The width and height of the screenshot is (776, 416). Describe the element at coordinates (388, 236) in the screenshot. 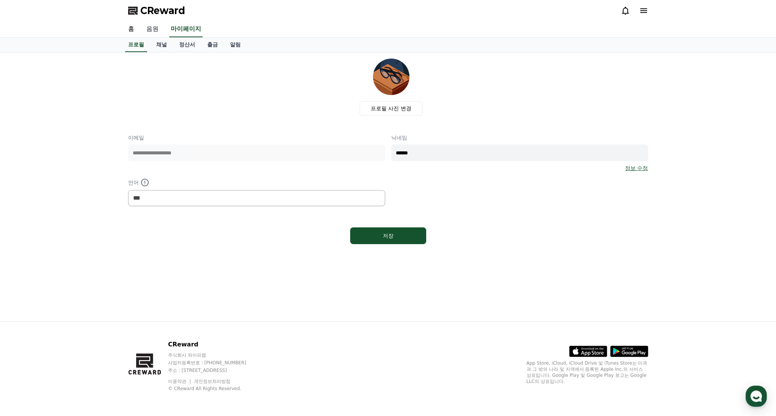

I see `button: 저장` at that location.